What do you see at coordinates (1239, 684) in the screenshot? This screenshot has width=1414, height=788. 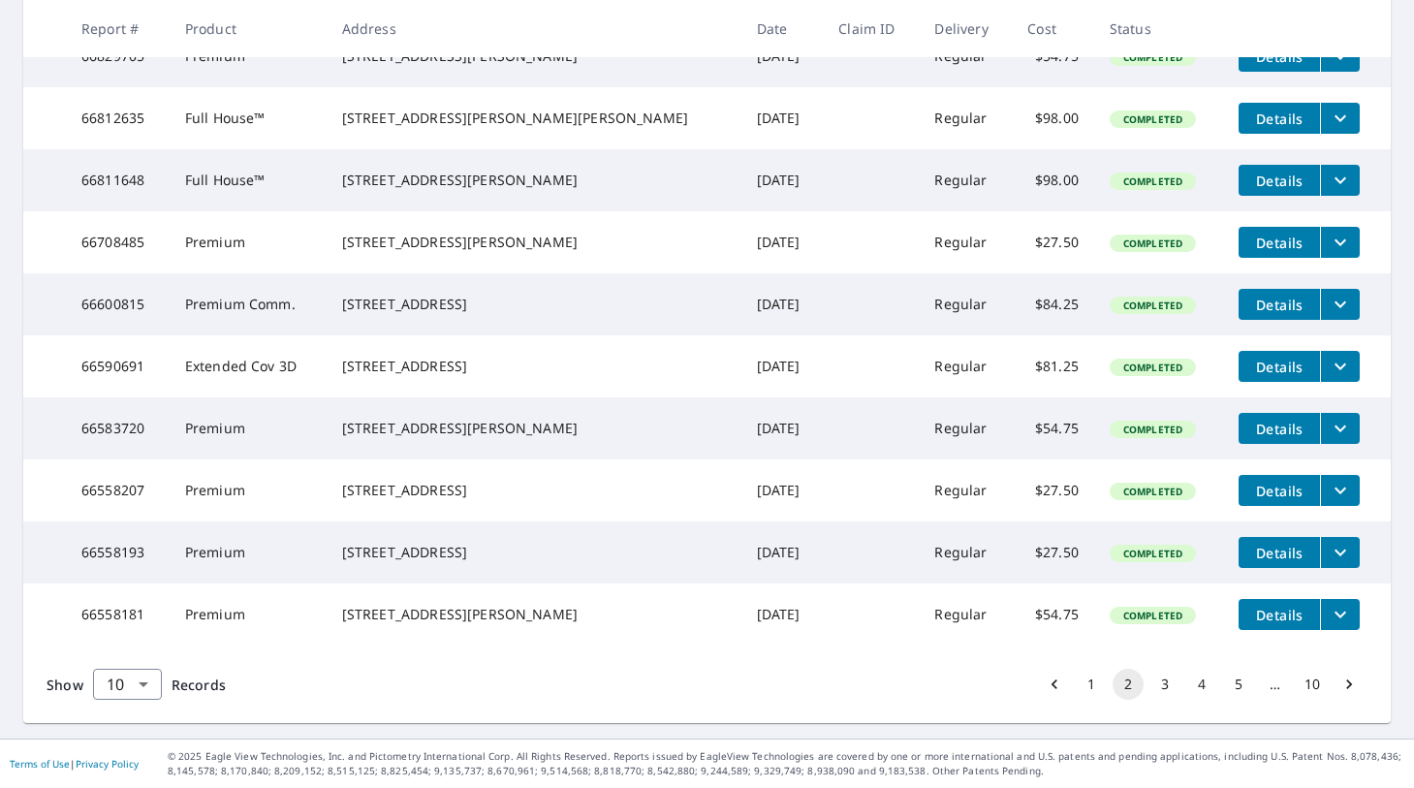 I see `button: Go to page 5` at bounding box center [1239, 684].